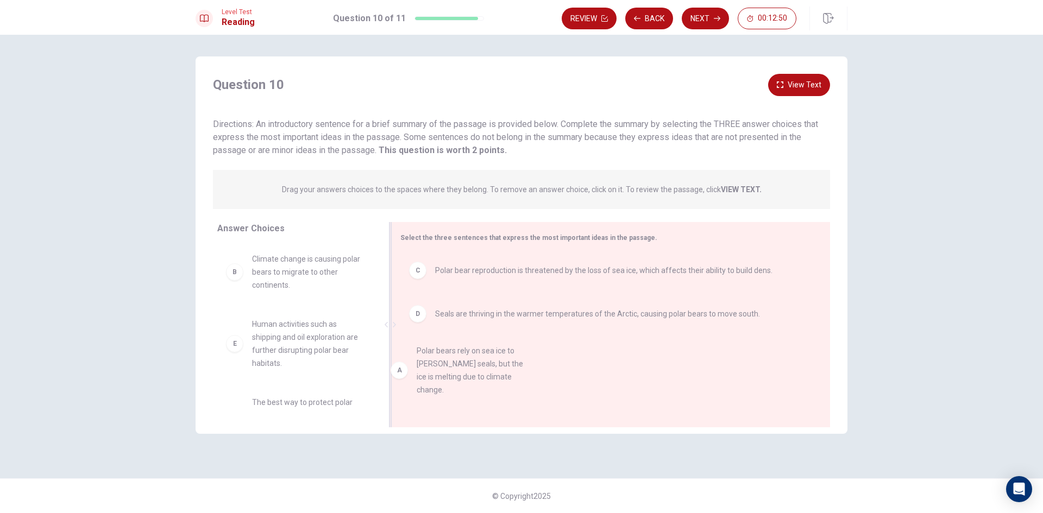  Describe the element at coordinates (248, 85) in the screenshot. I see `h4: Question 10` at that location.